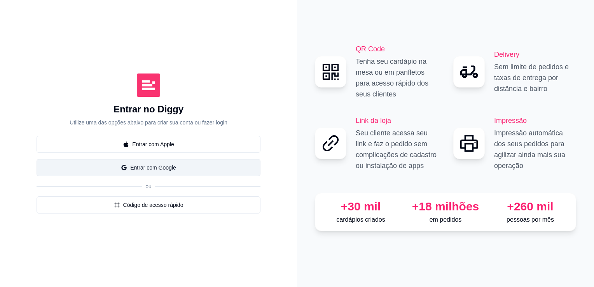 This screenshot has width=594, height=287. I want to click on h2: Delivery, so click(535, 54).